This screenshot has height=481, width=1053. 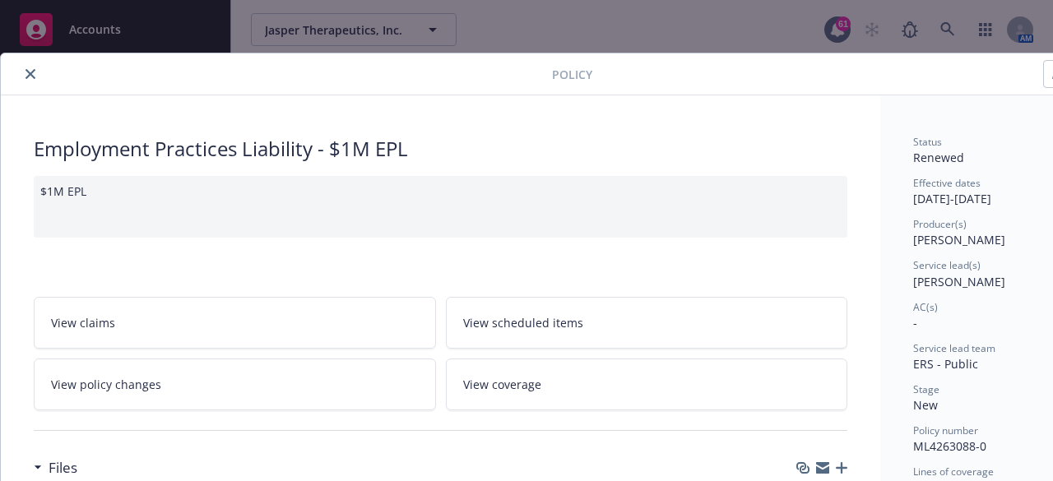 What do you see at coordinates (106, 384) in the screenshot?
I see `span: View policy changes` at bounding box center [106, 384].